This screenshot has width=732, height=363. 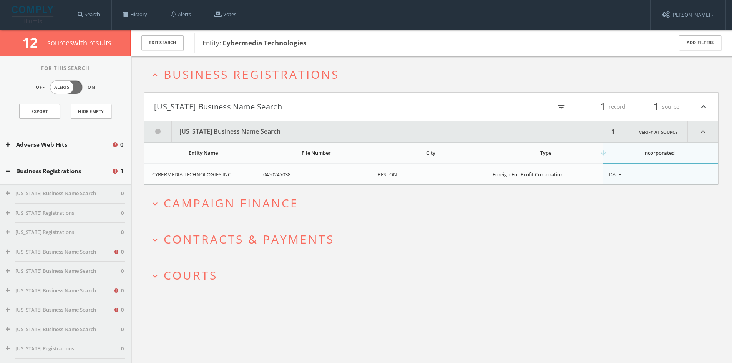 I want to click on div: File Number, so click(x=316, y=153).